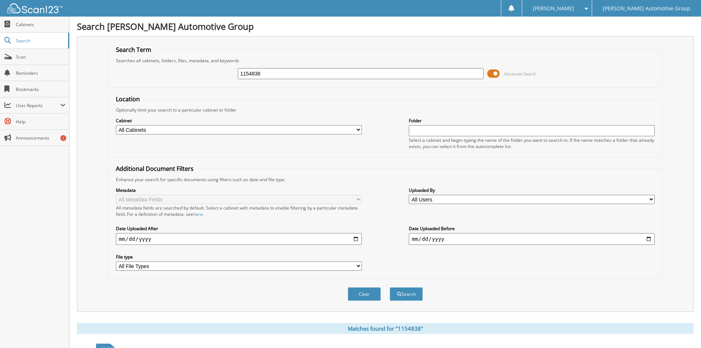 The width and height of the screenshot is (701, 348). What do you see at coordinates (40, 40) in the screenshot?
I see `span: Search` at bounding box center [40, 40].